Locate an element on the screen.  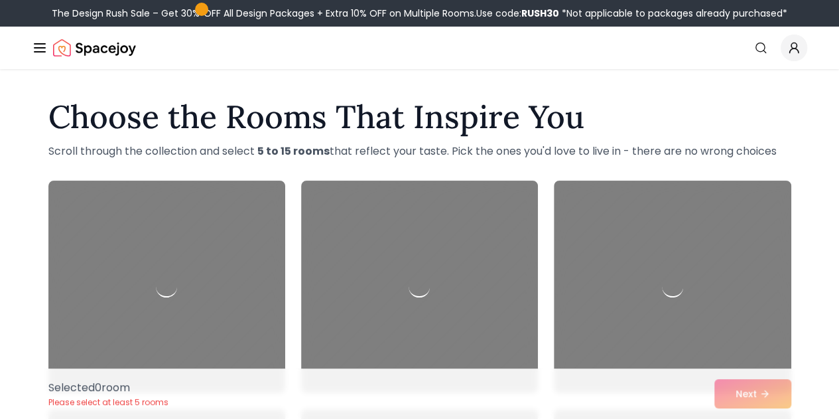
img: Spacejoy Logo is located at coordinates (94, 48).